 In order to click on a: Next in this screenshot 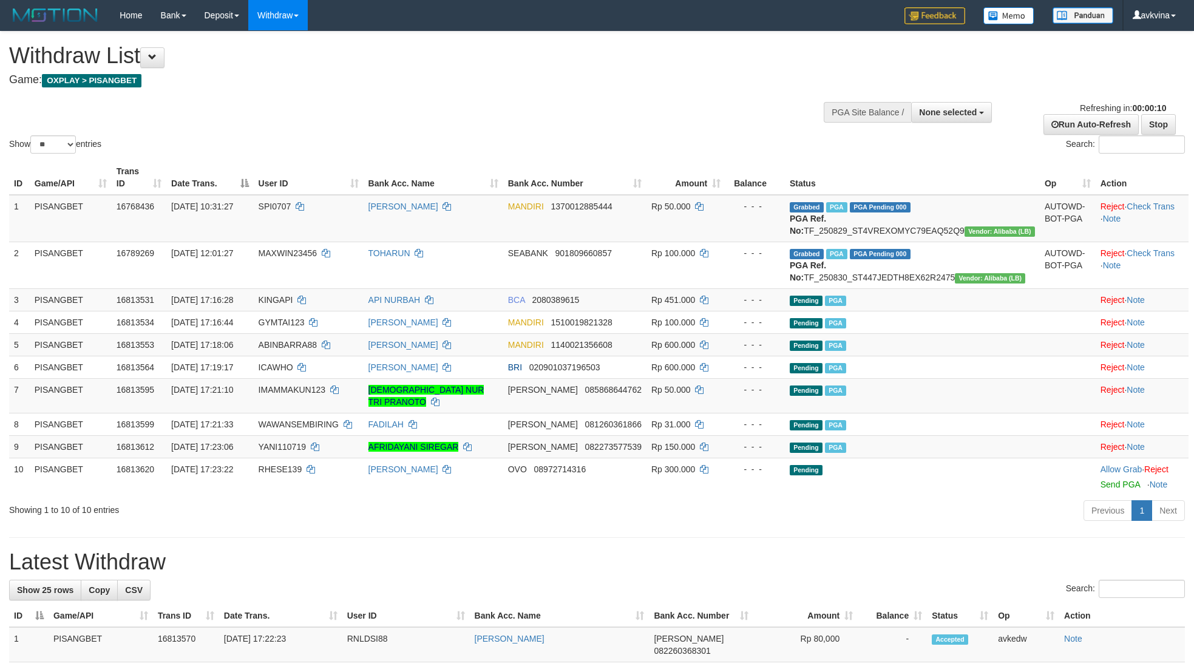, I will do `click(1168, 511)`.